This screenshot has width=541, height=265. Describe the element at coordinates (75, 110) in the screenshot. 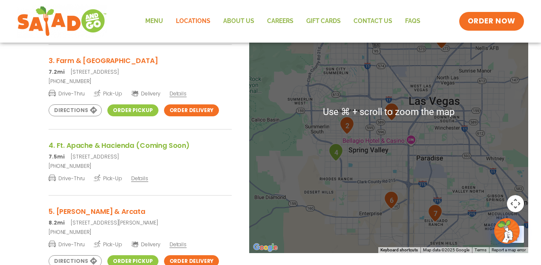

I see `a: Directions` at that location.